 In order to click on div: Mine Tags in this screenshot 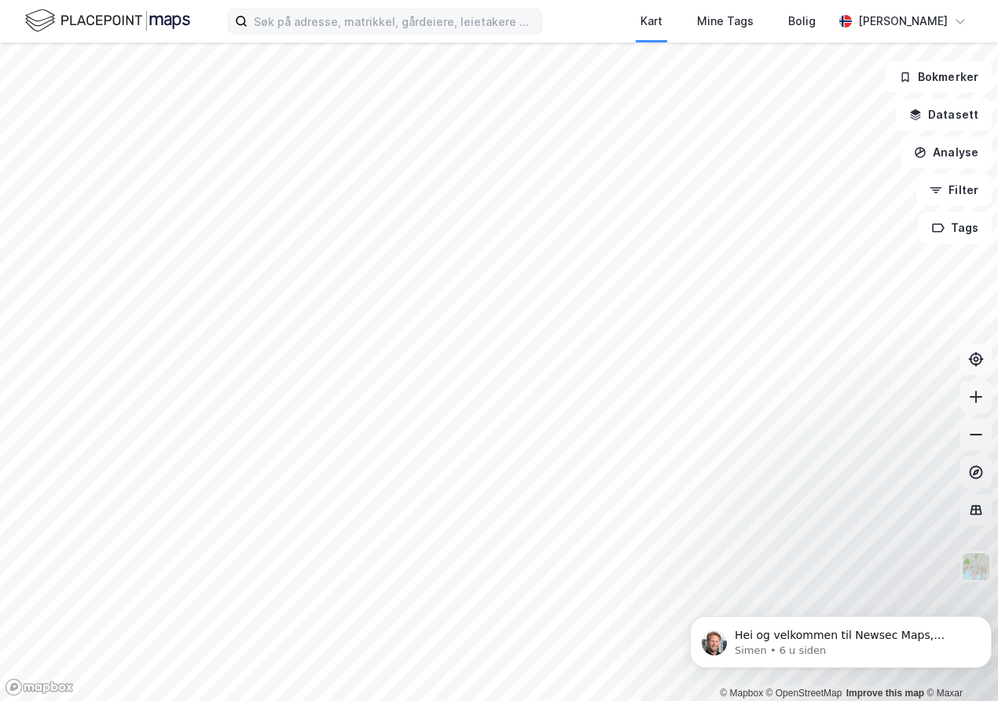, I will do `click(725, 21)`.